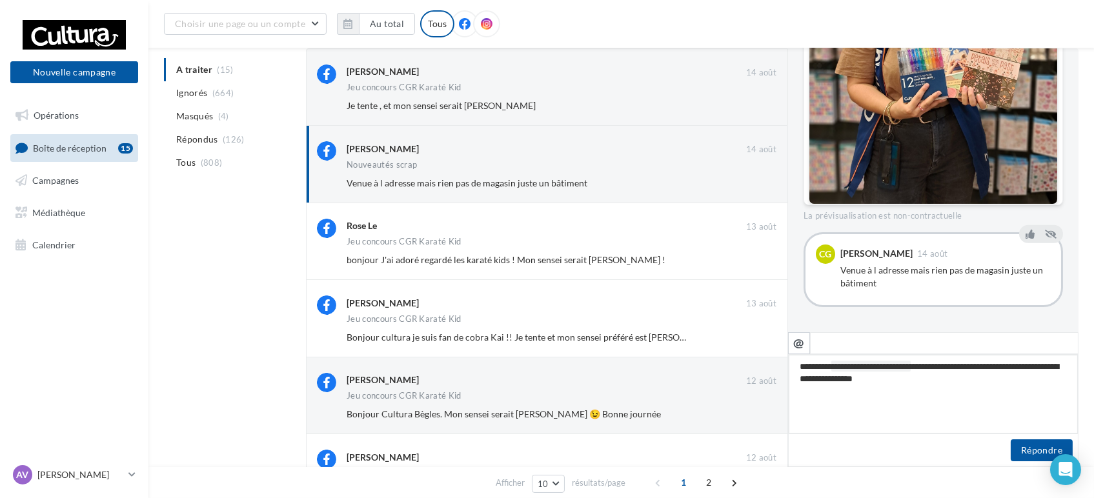 Image resolution: width=1094 pixels, height=498 pixels. What do you see at coordinates (54, 244) in the screenshot?
I see `span: Calendrier` at bounding box center [54, 244].